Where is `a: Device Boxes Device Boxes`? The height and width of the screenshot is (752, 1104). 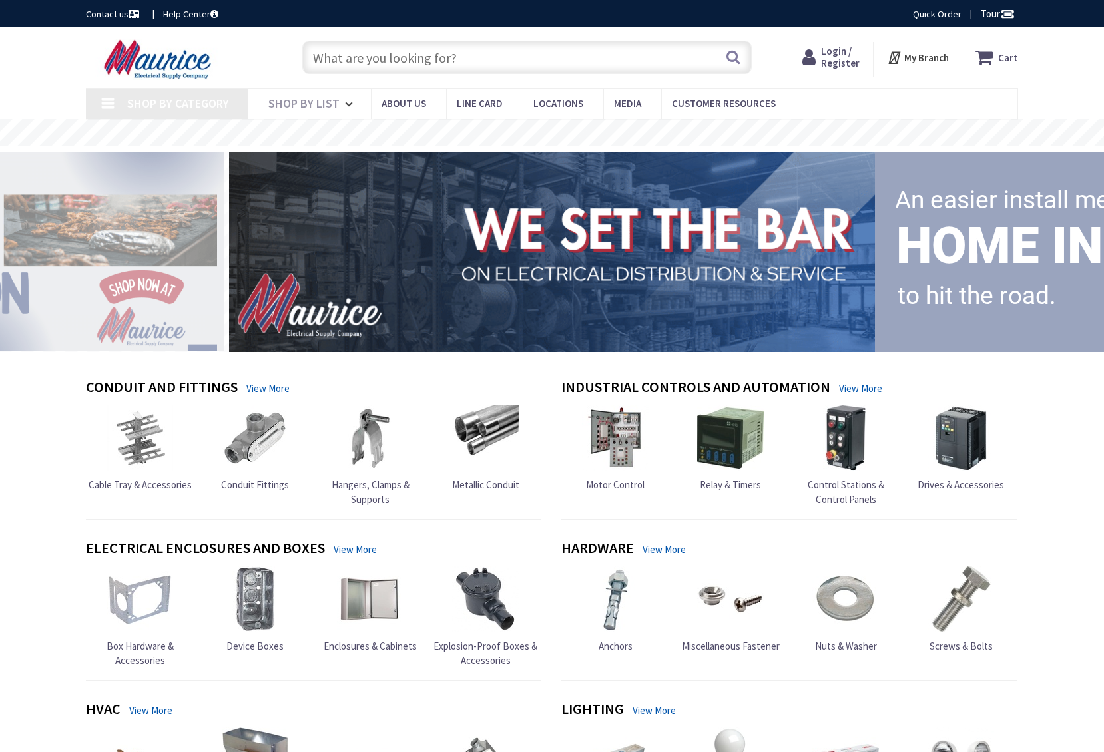
a: Device Boxes Device Boxes is located at coordinates (255, 609).